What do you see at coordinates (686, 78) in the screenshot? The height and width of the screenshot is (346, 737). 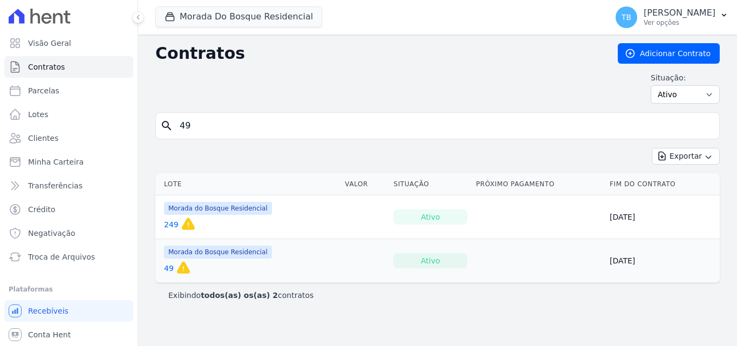 I see `label: Situação:` at bounding box center [686, 78].